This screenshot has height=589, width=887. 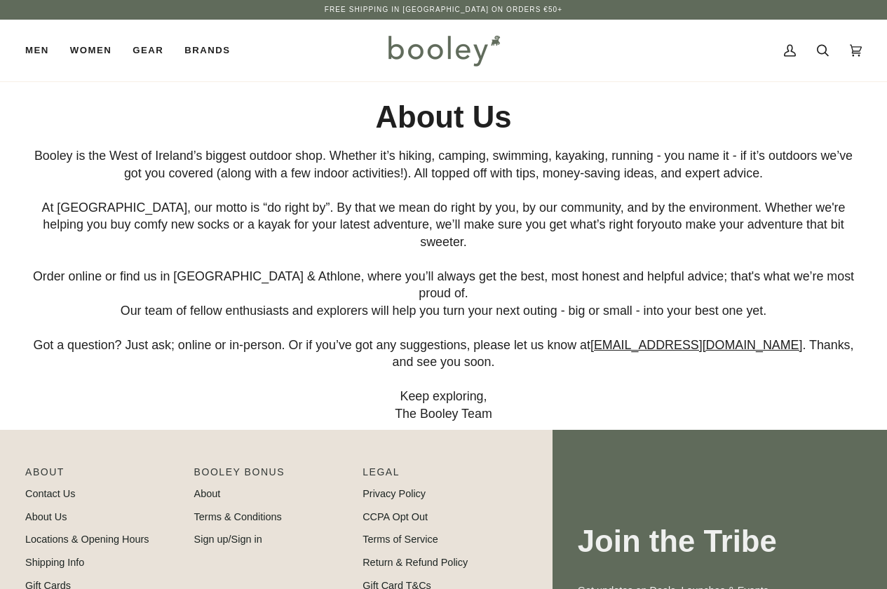 I want to click on div: Men, so click(x=42, y=51).